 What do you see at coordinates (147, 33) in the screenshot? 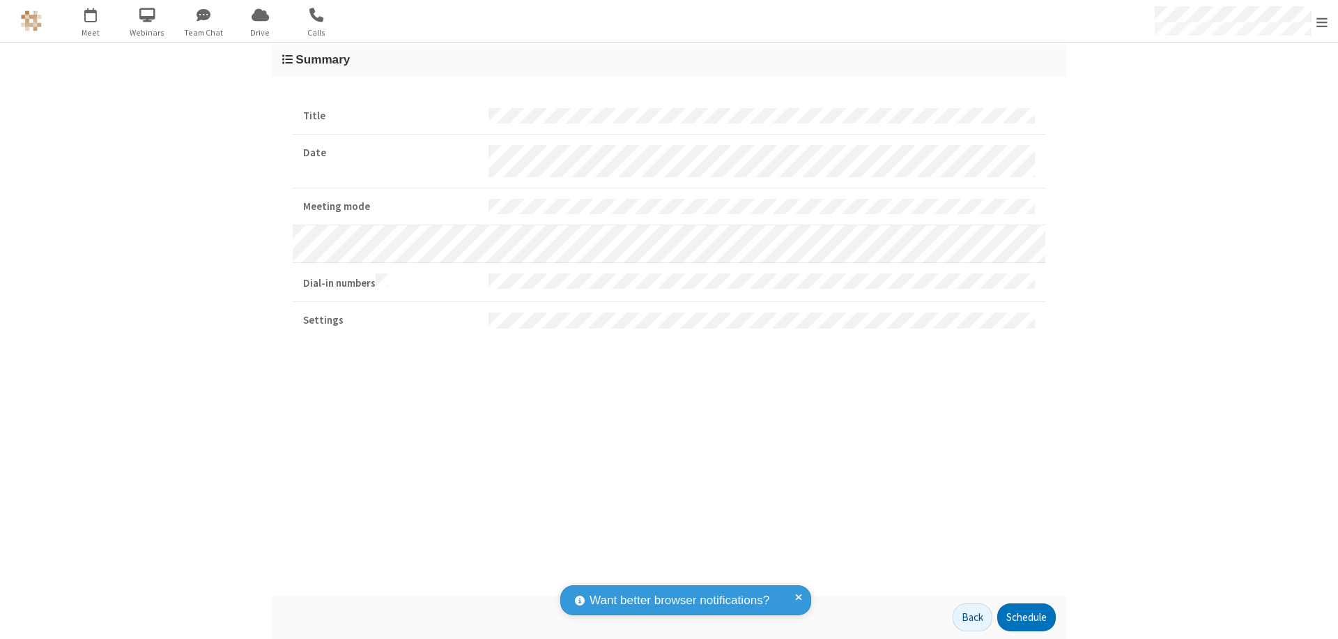
I see `span: Webinars` at bounding box center [147, 33].